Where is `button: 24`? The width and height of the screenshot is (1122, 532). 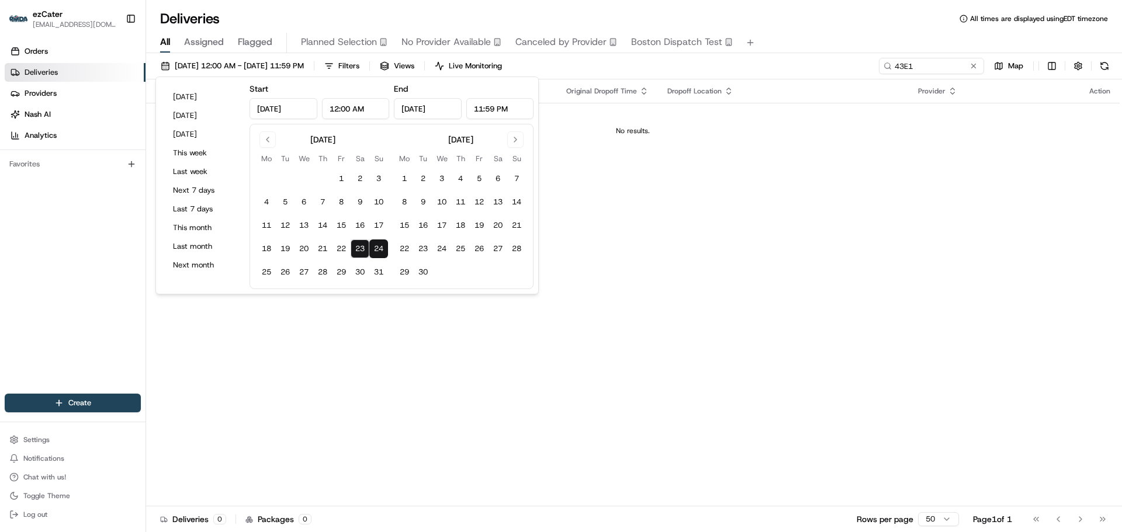
button: 24 is located at coordinates (379, 249).